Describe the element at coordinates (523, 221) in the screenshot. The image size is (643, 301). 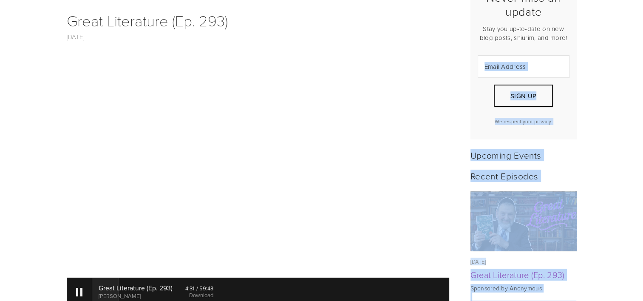
I see `img: Great Literature (Ep. 293)` at that location.